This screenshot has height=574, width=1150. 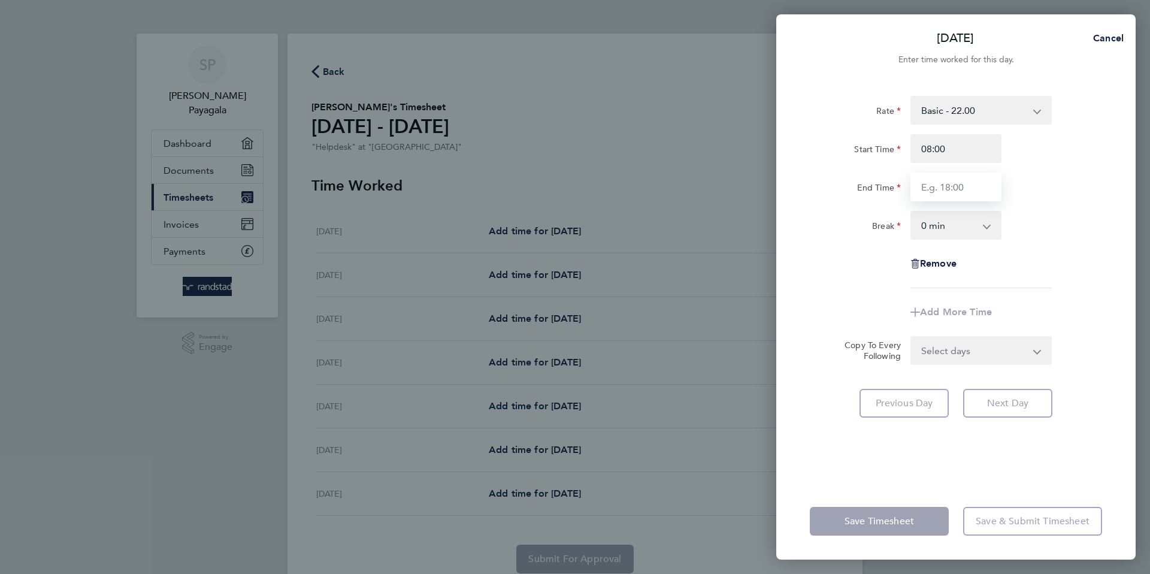 What do you see at coordinates (938, 263) in the screenshot?
I see `span: Remove` at bounding box center [938, 263].